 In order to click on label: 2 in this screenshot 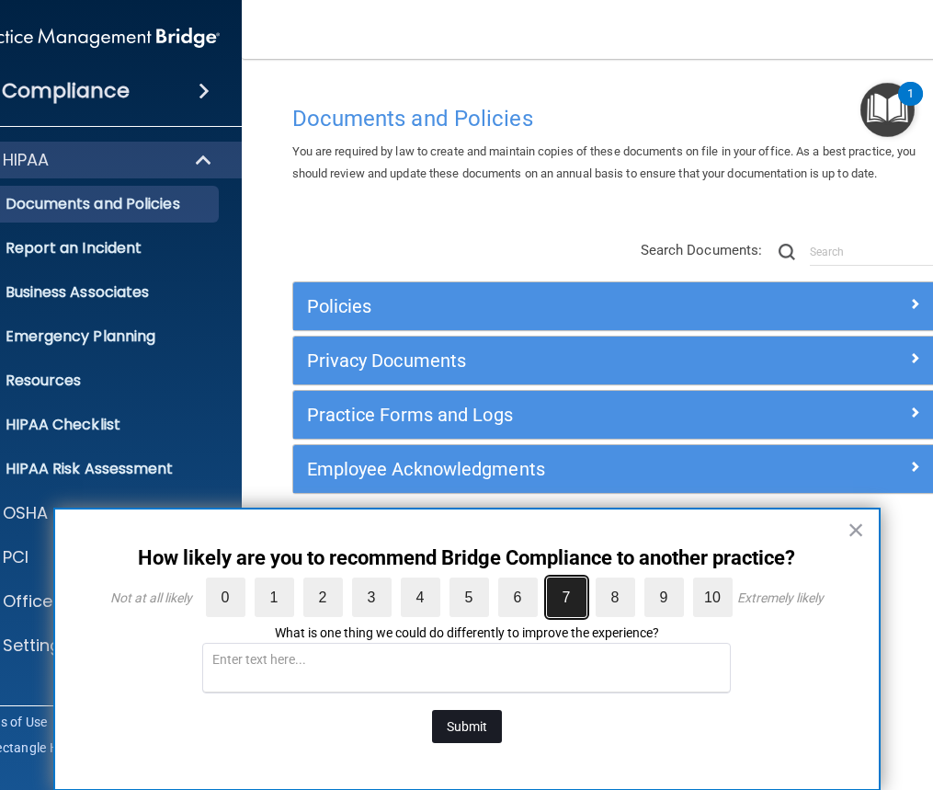, I will do `click(323, 597)`.